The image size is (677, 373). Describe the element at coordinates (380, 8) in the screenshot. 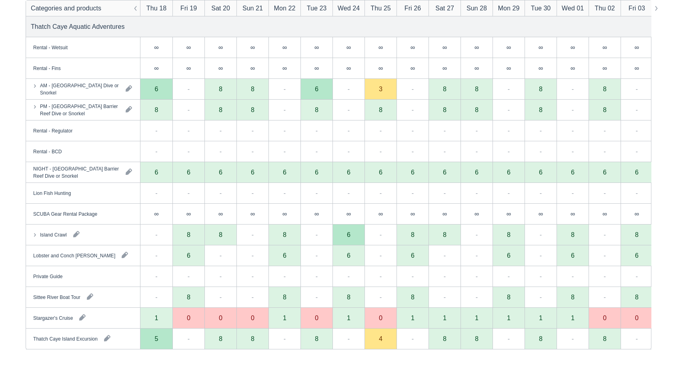

I see `div: Thu 25` at that location.